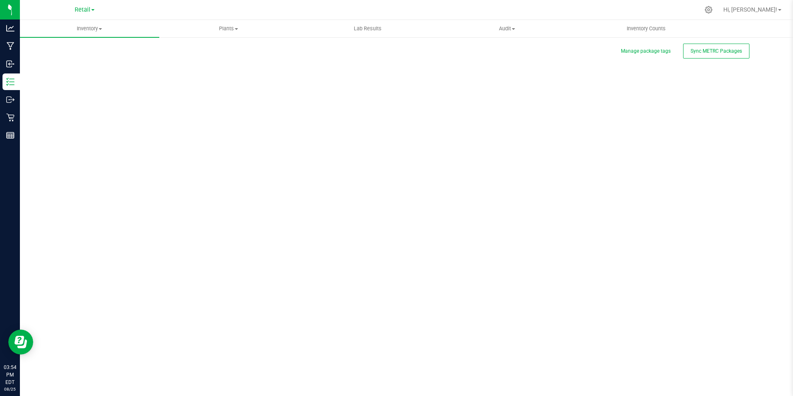 This screenshot has width=793, height=396. What do you see at coordinates (646, 51) in the screenshot?
I see `button: Manage package tags` at bounding box center [646, 51].